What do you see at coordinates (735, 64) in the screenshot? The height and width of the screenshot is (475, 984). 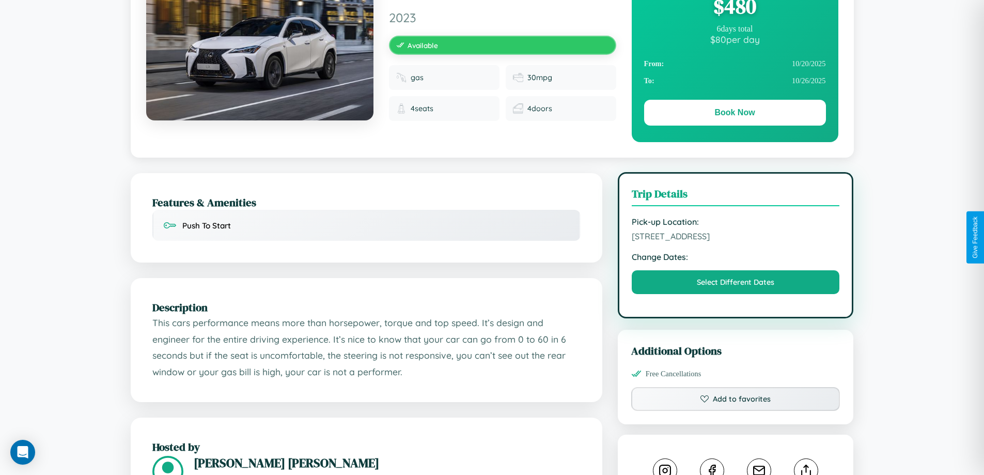 I see `div: 10 / 20 / 2025` at bounding box center [735, 64].